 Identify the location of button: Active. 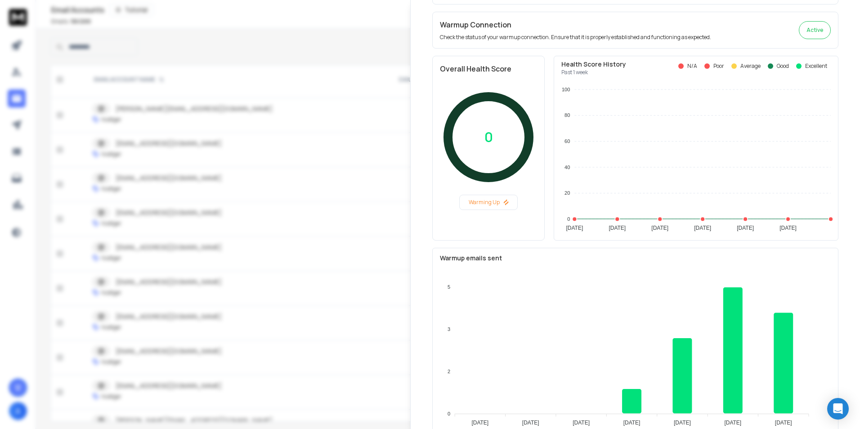
(815, 30).